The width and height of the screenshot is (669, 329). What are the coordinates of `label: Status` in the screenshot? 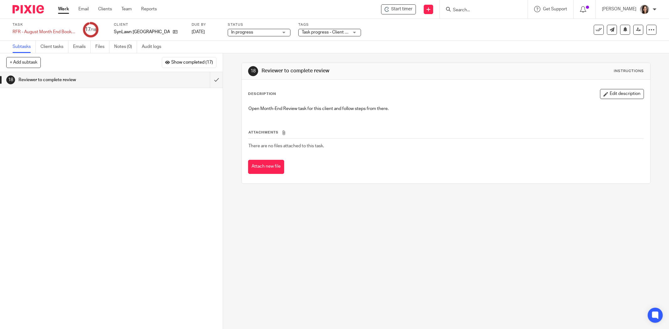 It's located at (259, 25).